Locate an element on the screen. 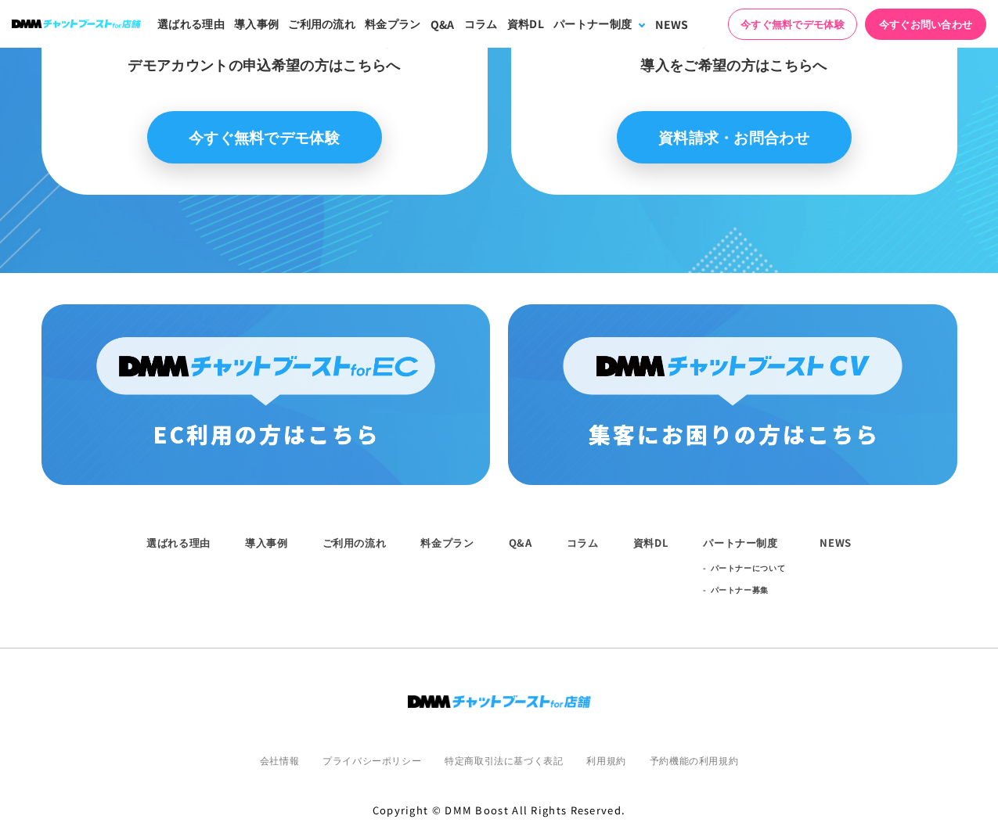 Image resolution: width=998 pixels, height=837 pixels. a: パートナー募集 is located at coordinates (739, 590).